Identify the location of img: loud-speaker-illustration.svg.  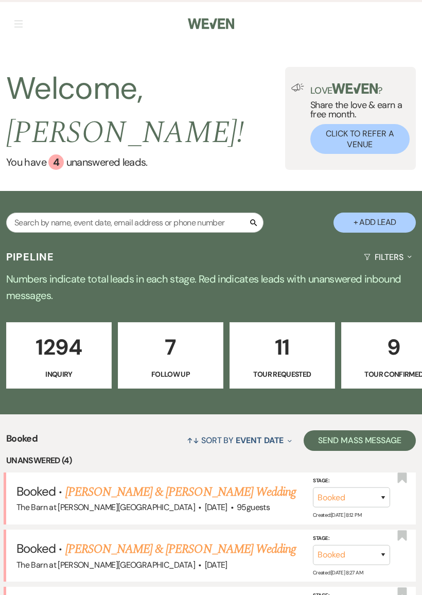
(298, 88).